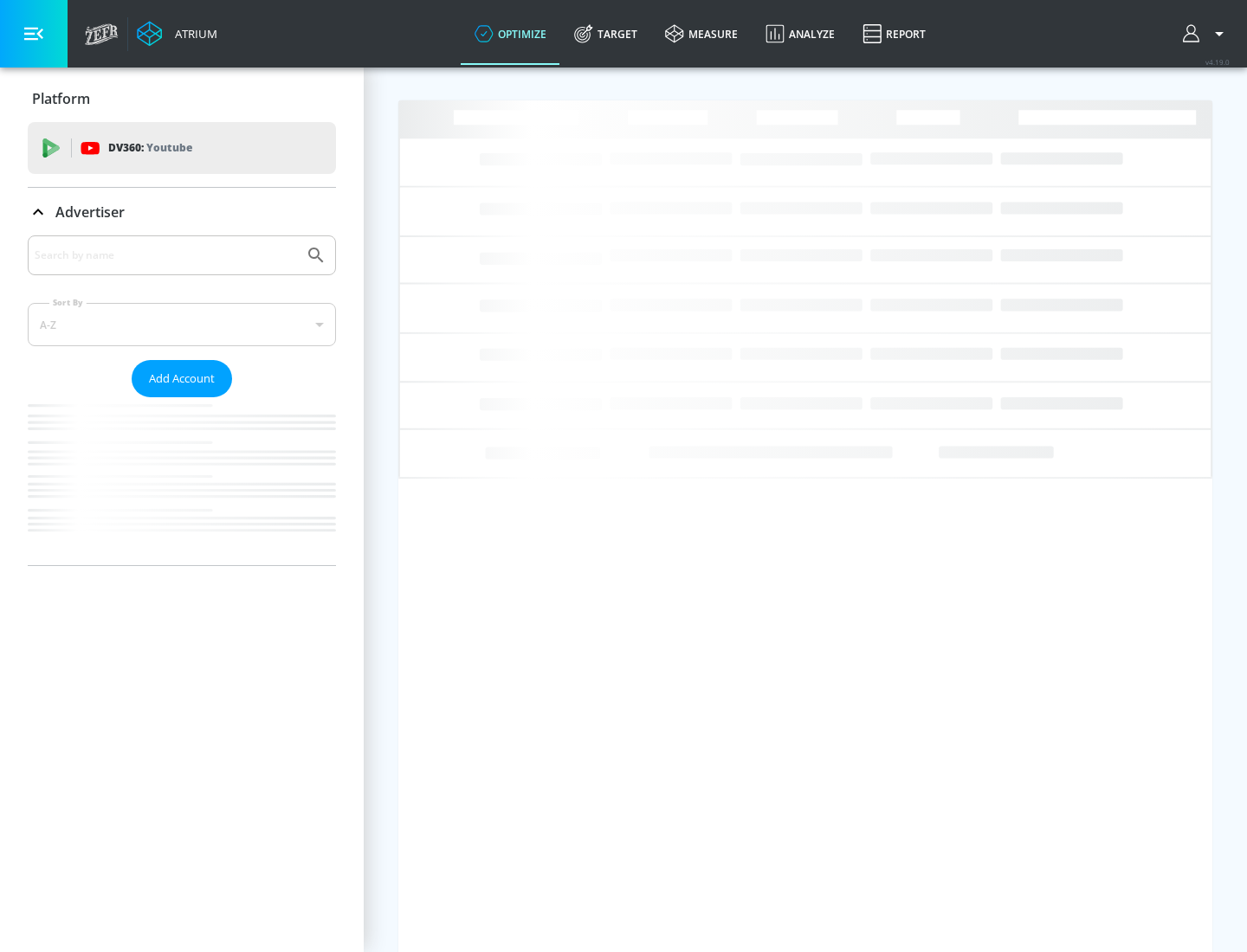 The height and width of the screenshot is (952, 1247). Describe the element at coordinates (182, 148) in the screenshot. I see `div: DV360: Youtube` at that location.